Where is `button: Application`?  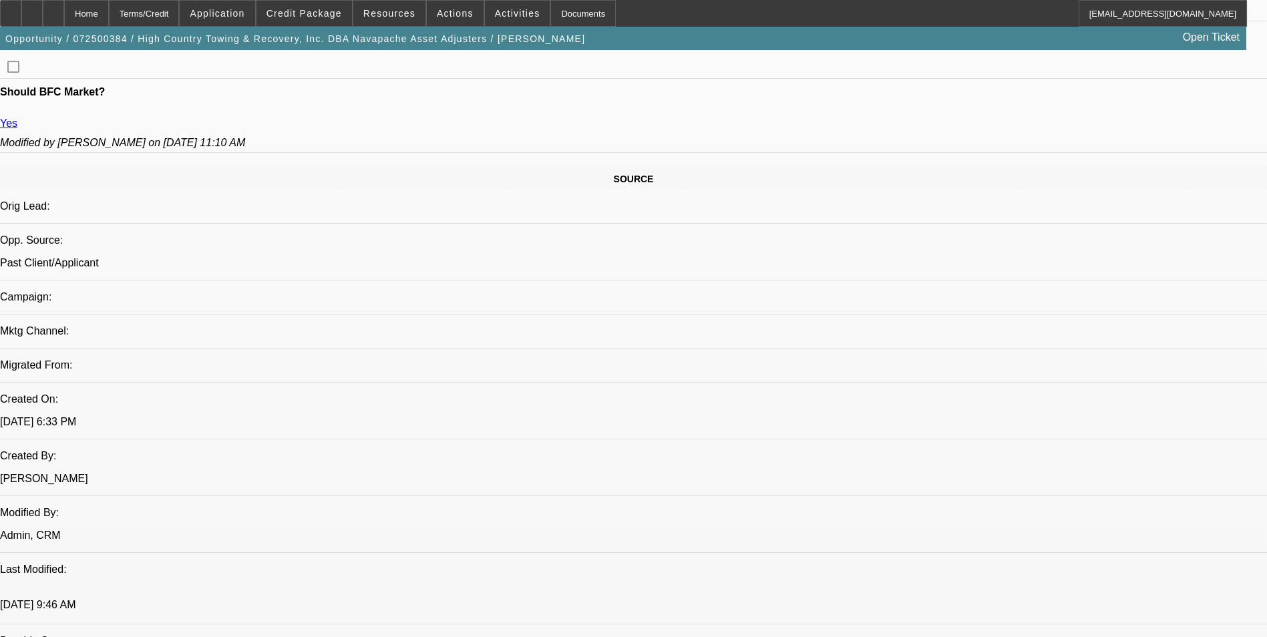 button: Application is located at coordinates (217, 13).